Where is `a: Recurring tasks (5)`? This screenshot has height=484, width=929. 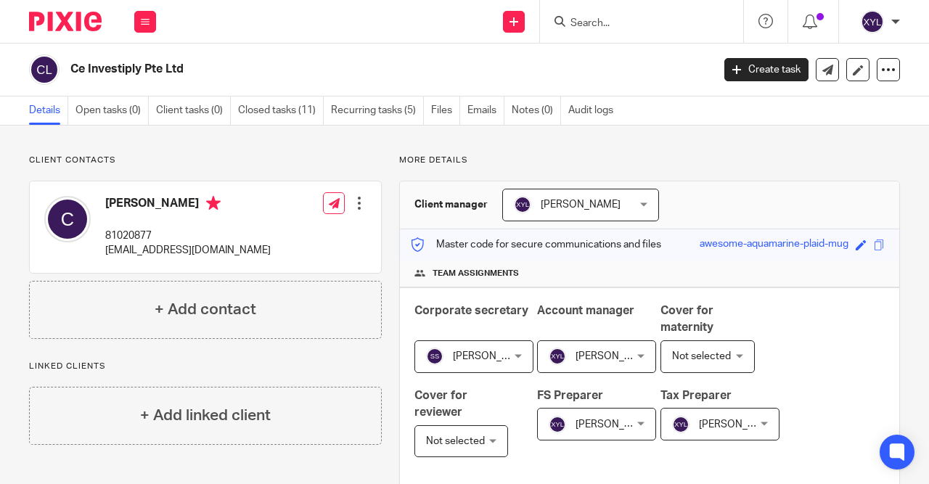 a: Recurring tasks (5) is located at coordinates (377, 110).